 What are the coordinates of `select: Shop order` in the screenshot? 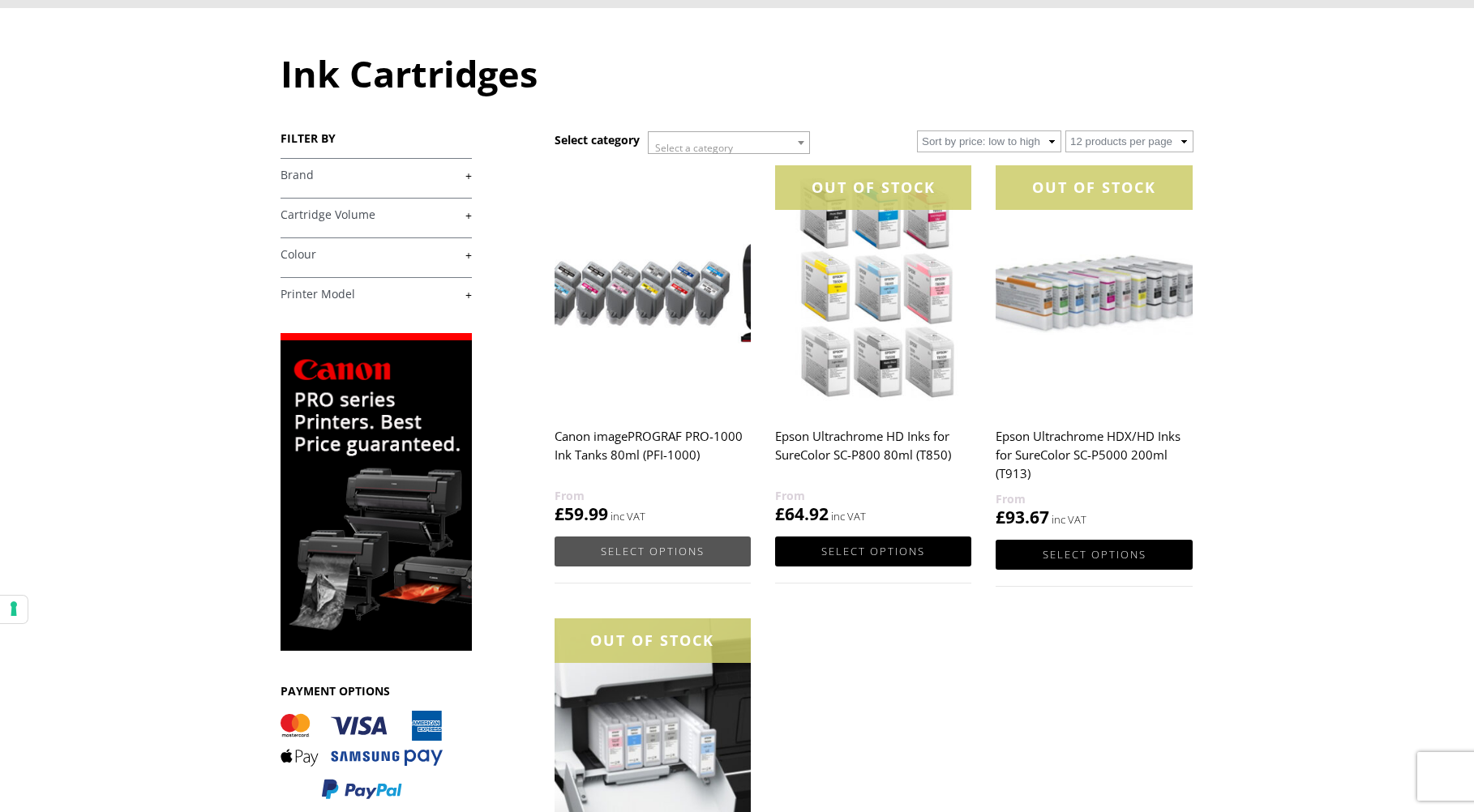 It's located at (990, 141).